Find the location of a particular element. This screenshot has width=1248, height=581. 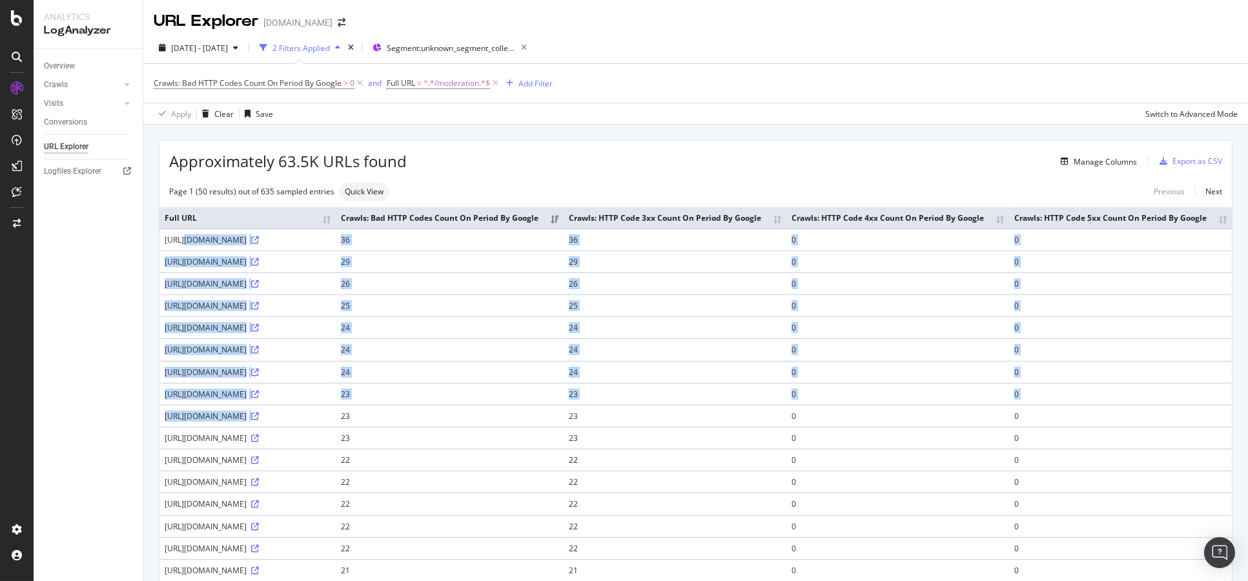

span: Approximately 63.5K URLs found is located at coordinates (288, 161).